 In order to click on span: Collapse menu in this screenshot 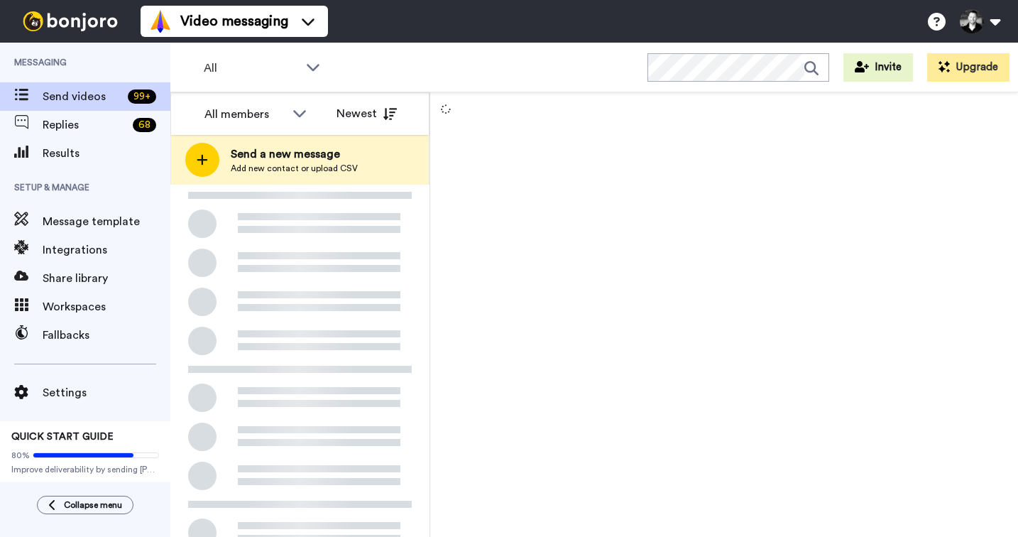, I will do `click(93, 505)`.